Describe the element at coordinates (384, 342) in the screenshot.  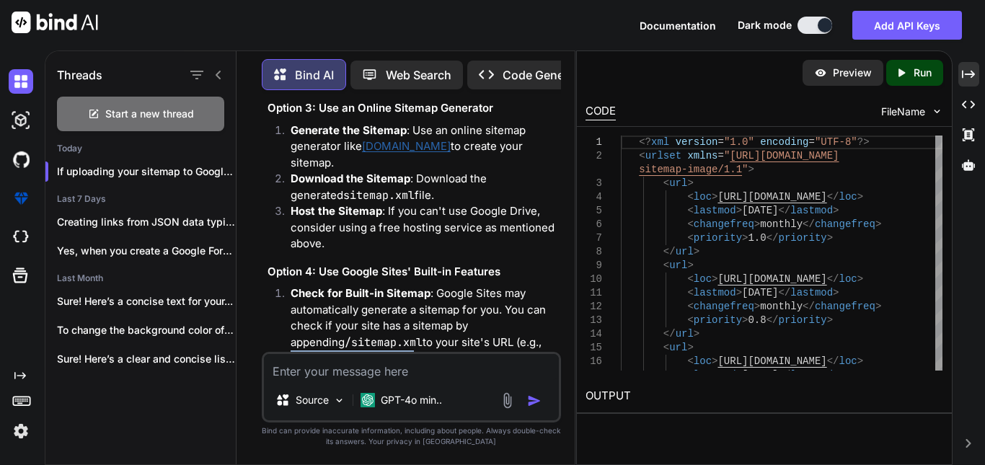
I see `code: /sitemap.xml` at that location.